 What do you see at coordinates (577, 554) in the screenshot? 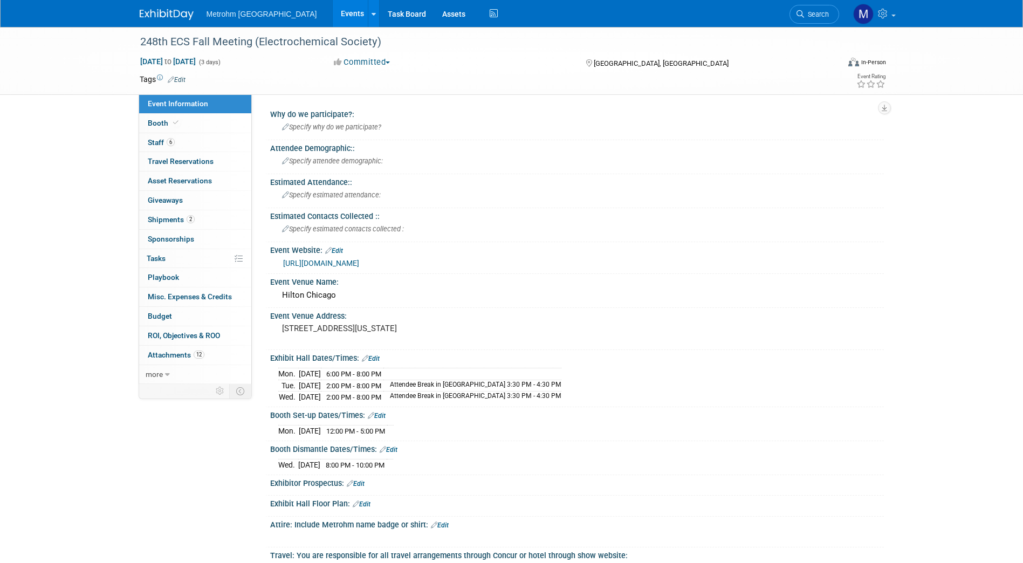
I see `div: Travel: You are responsible for all travel arrangements through Concur or hotel through show webs...` at bounding box center [577, 554].